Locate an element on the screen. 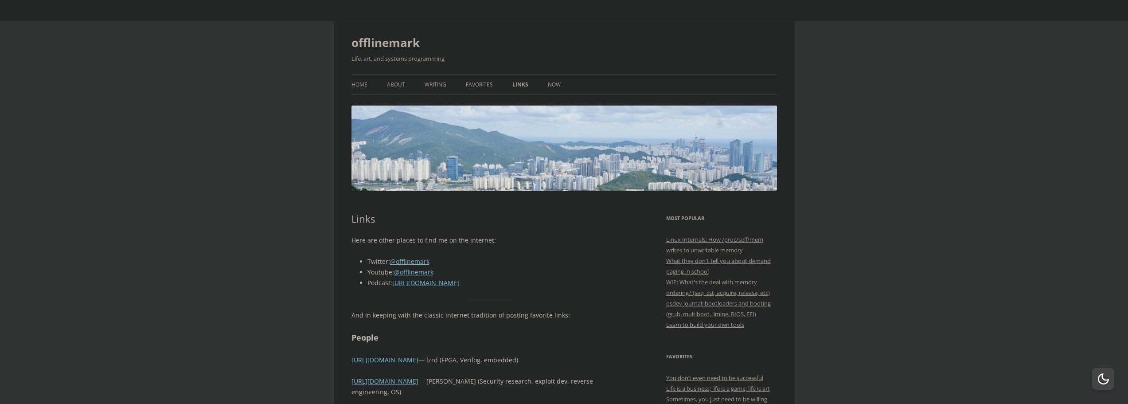  a: offlinemark is located at coordinates (386, 43).